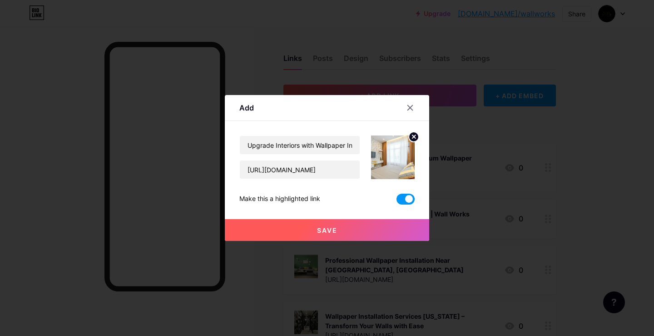 The width and height of the screenshot is (654, 336). Describe the element at coordinates (393, 157) in the screenshot. I see `img: link_thumbnail` at that location.